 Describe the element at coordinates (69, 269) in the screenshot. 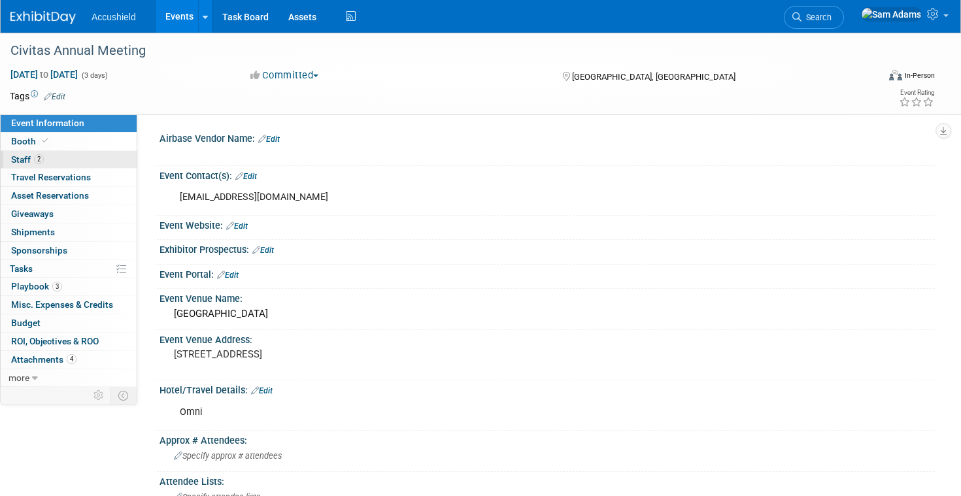

I see `a: Tasks` at that location.